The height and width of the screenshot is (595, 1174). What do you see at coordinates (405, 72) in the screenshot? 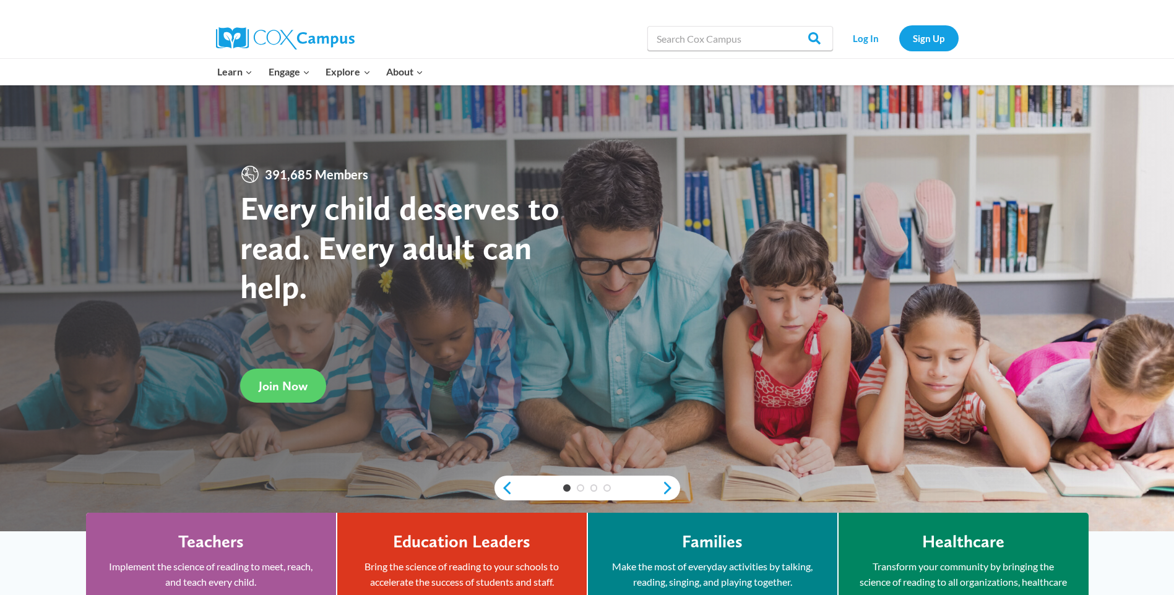
I see `span: About` at bounding box center [405, 72].